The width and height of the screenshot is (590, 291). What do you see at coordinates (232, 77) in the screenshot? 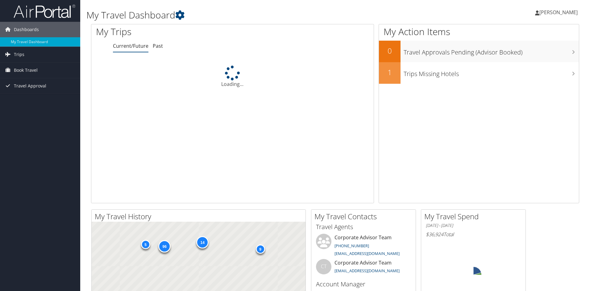
I see `div: Loading...` at bounding box center [232, 77].